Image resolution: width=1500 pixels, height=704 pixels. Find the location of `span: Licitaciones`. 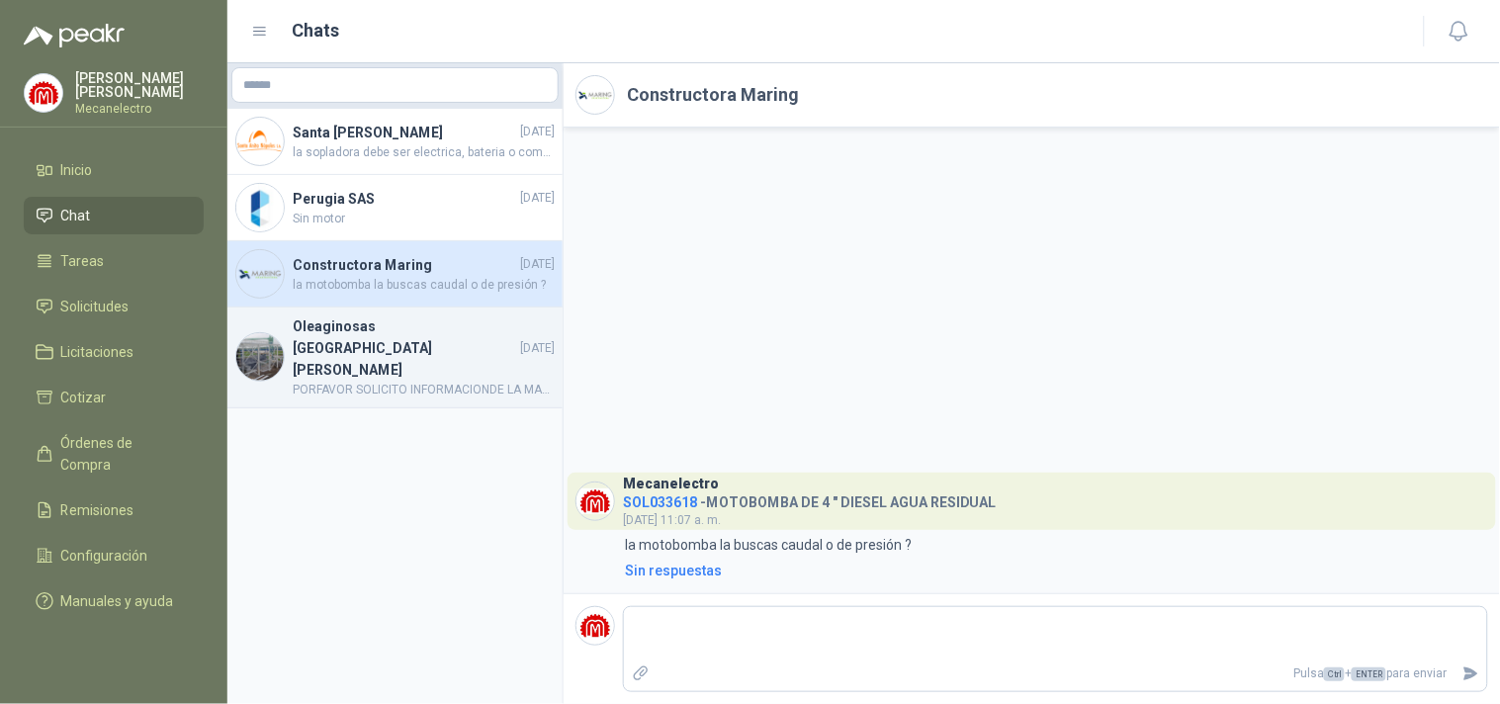

span: Licitaciones is located at coordinates (98, 352).